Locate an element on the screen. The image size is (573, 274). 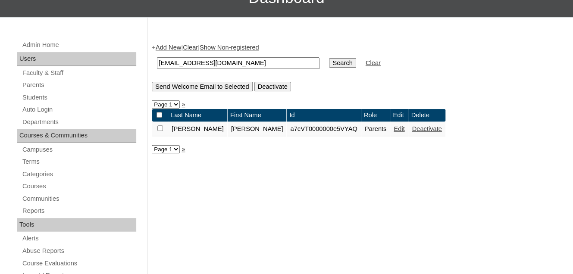
div: Courses & Communities is located at coordinates (77, 136).